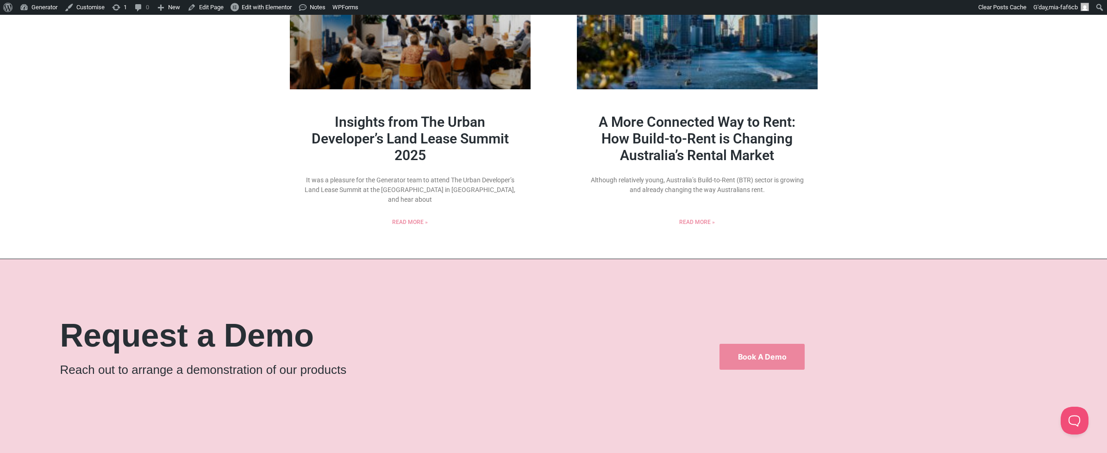  I want to click on span: mia-faf6cb, so click(1063, 7).